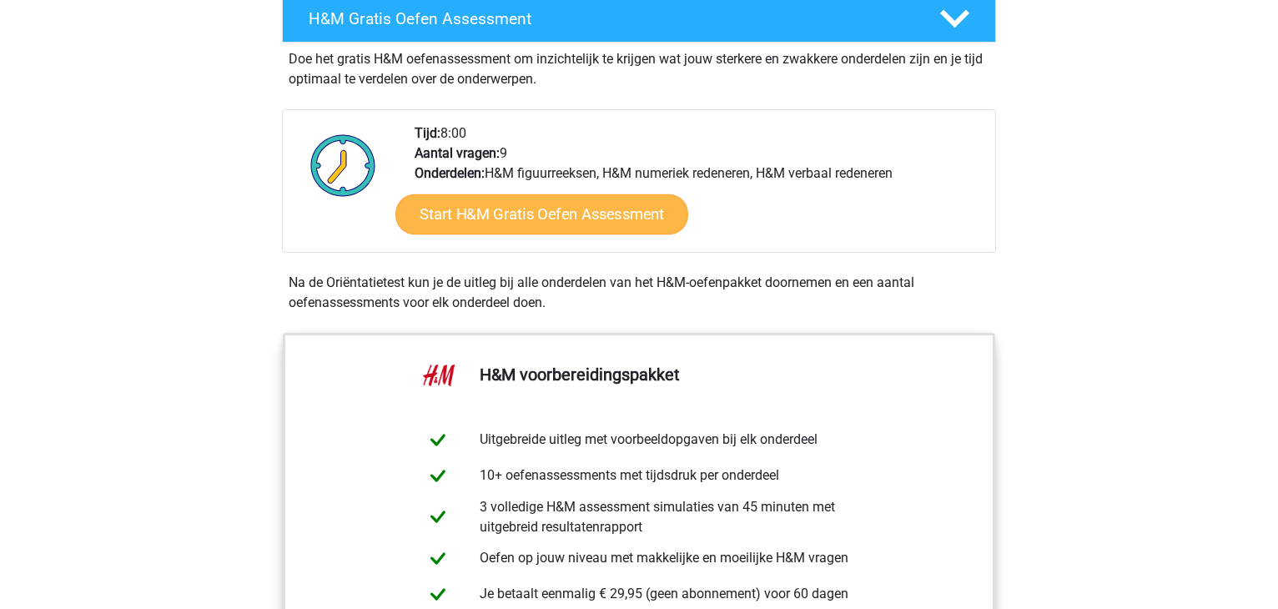  What do you see at coordinates (639, 66) in the screenshot?
I see `div: Doe het gratis H&M oefenassessment om inzichtelijk te krijgen wat jouw sterkere en zwakkere onder...` at bounding box center [639, 66].